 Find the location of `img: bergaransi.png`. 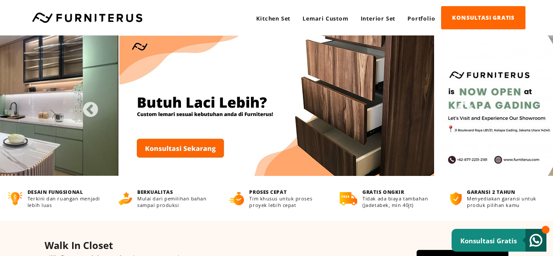

img: bergaransi.png is located at coordinates (456, 198).